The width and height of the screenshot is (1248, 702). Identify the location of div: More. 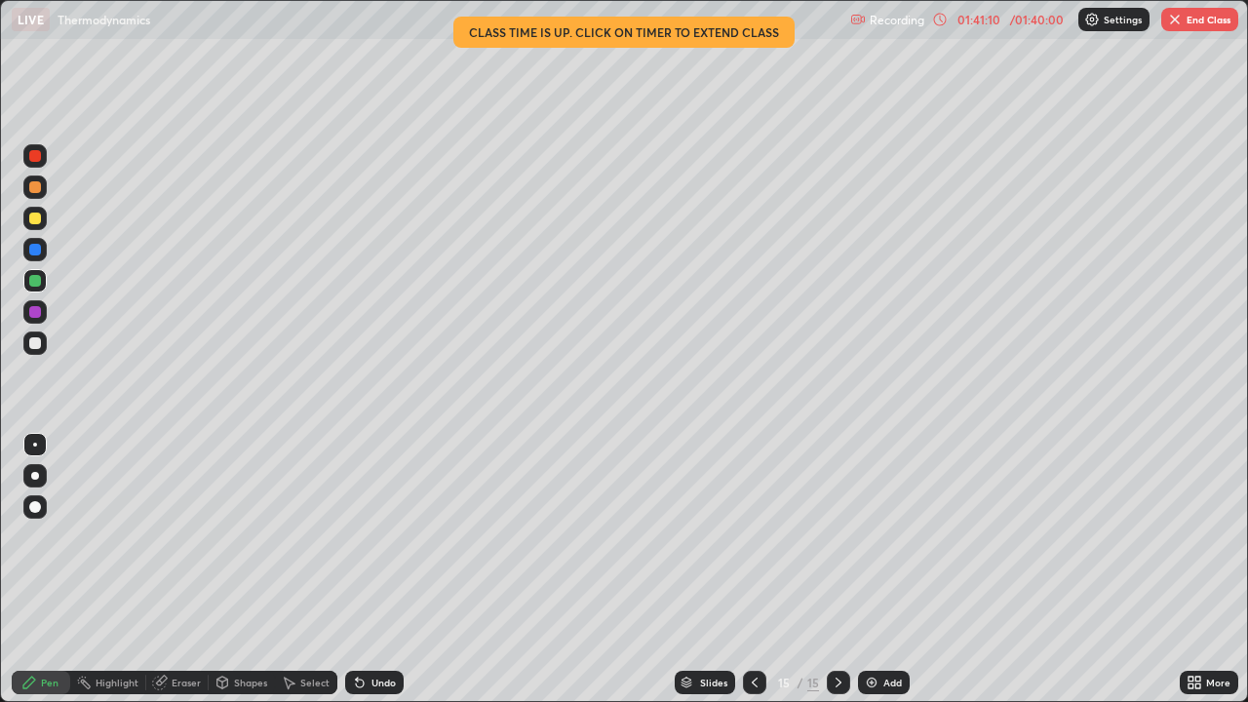
(1218, 683).